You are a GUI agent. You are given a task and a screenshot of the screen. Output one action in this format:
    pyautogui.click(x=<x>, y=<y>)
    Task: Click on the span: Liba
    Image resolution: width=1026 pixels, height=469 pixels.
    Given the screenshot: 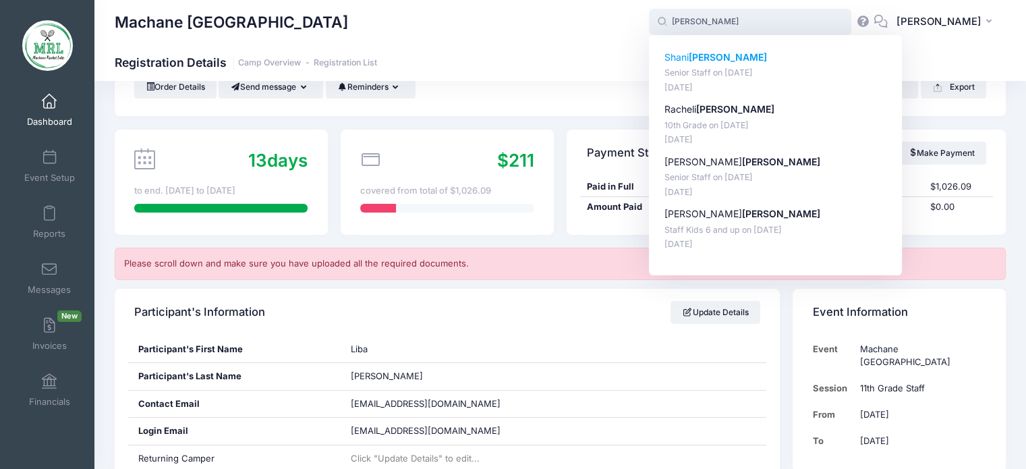 What is the action you would take?
    pyautogui.click(x=359, y=349)
    